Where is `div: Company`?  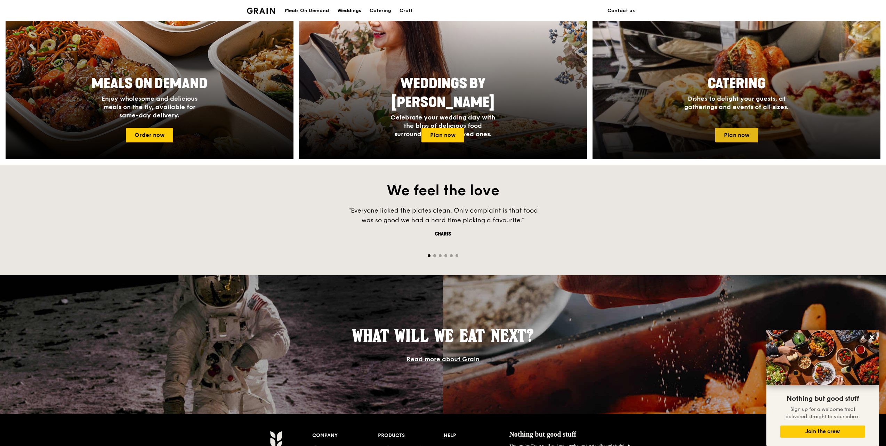 div: Company is located at coordinates (345, 436).